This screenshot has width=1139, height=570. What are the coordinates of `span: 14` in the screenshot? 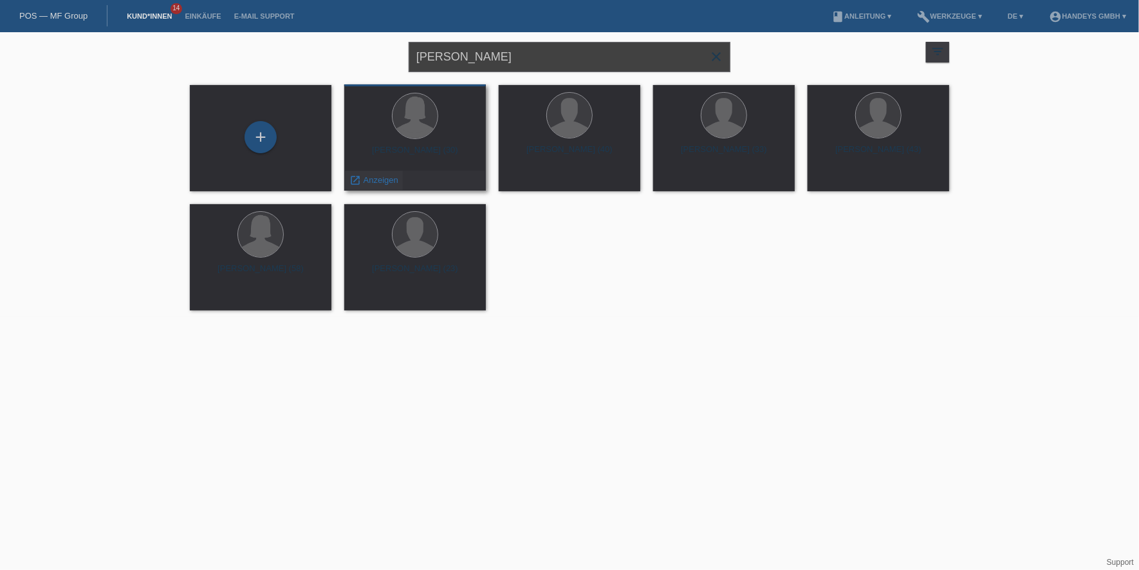 It's located at (176, 8).